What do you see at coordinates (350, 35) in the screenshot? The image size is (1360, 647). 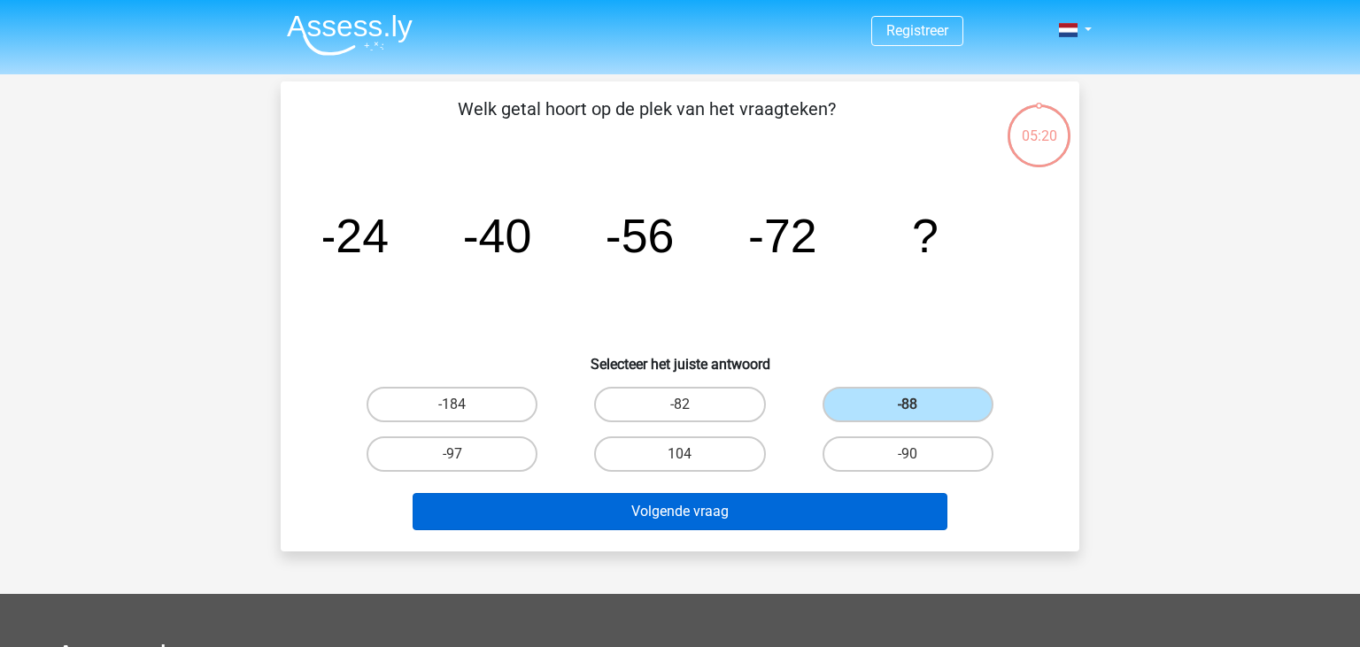 I see `img: Assessly` at bounding box center [350, 35].